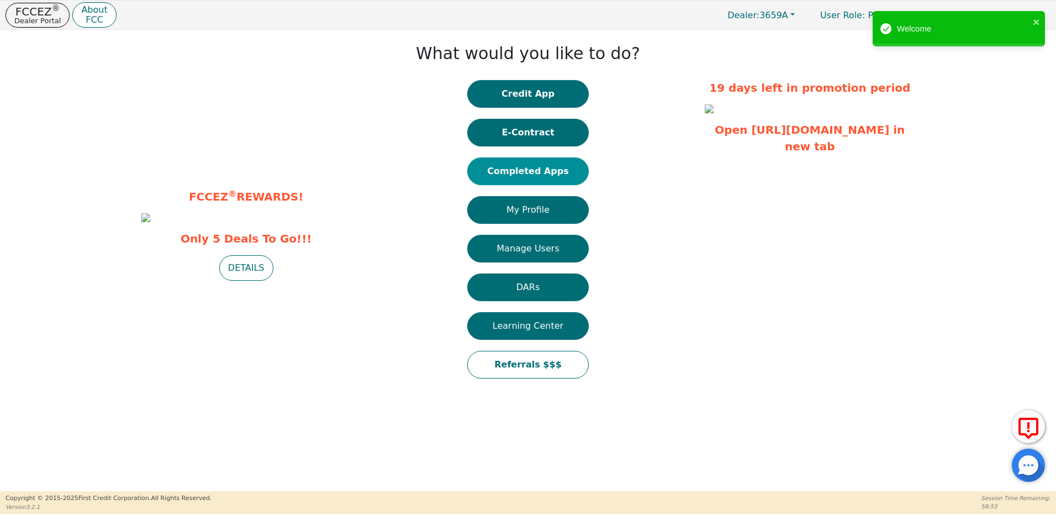 This screenshot has height=515, width=1056. Describe the element at coordinates (108, 506) in the screenshot. I see `p: Version 3.2.1` at that location.